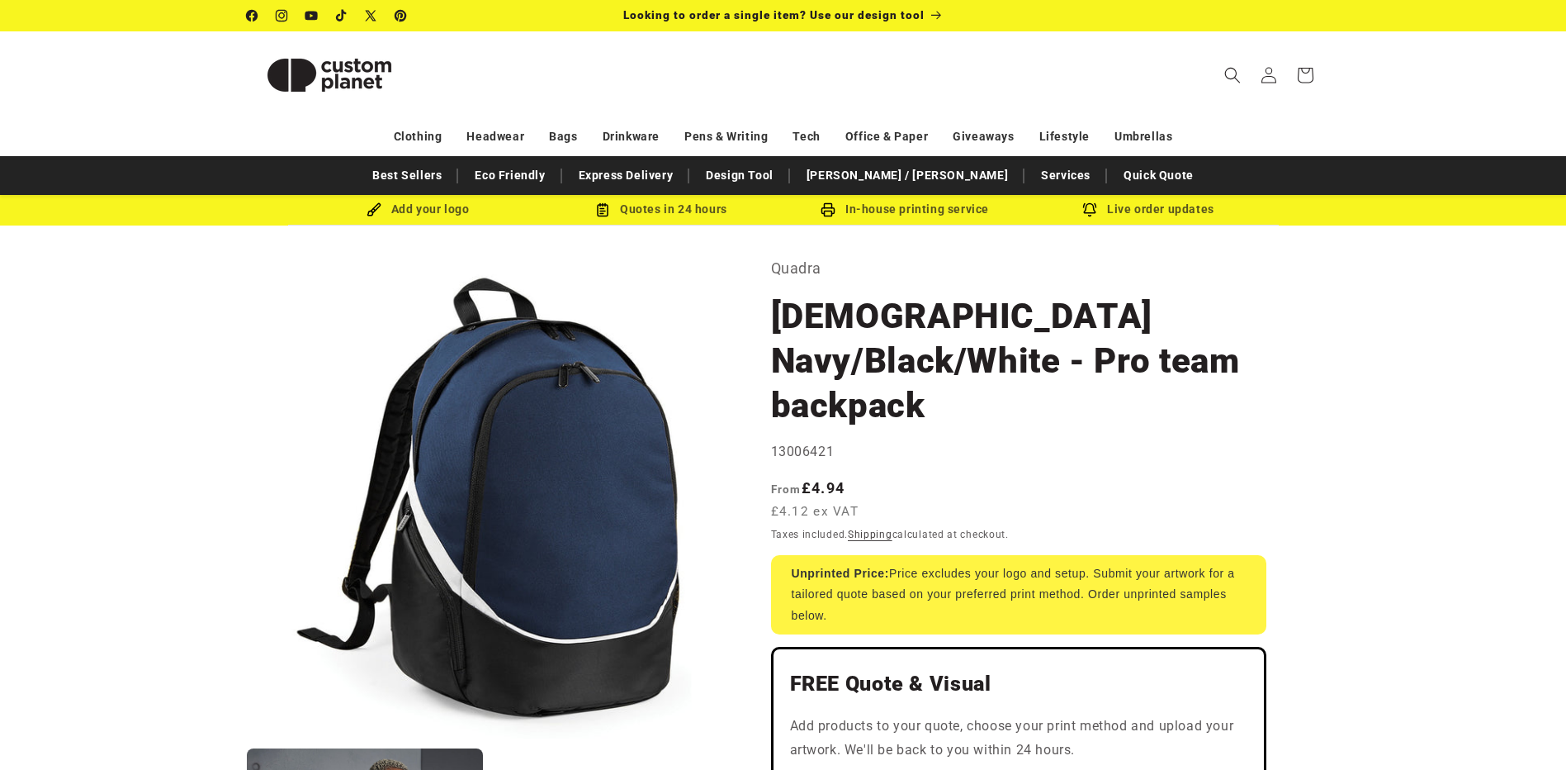 The image size is (1566, 770). I want to click on div: Live order updates, so click(1149, 209).